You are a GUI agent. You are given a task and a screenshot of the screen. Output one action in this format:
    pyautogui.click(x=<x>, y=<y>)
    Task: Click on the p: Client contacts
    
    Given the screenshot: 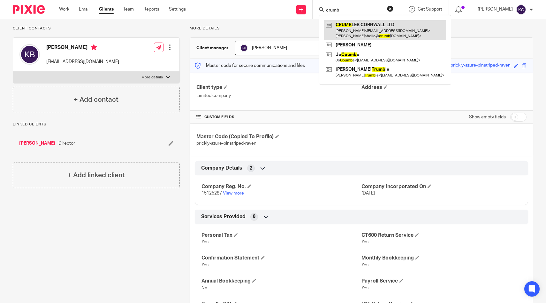 What is the action you would take?
    pyautogui.click(x=96, y=28)
    